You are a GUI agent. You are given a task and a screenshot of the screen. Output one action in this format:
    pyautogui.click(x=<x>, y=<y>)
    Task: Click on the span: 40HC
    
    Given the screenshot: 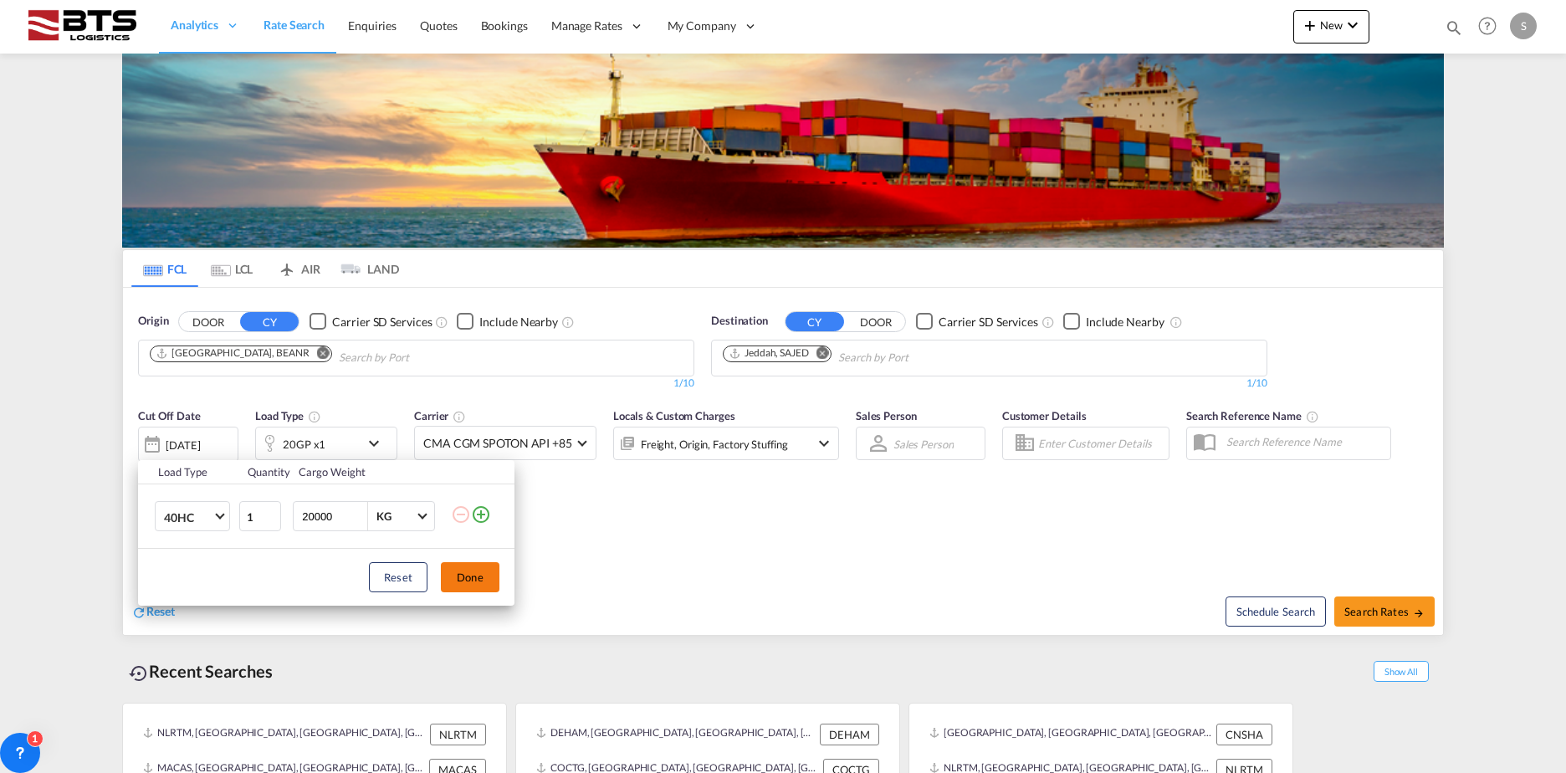 What is the action you would take?
    pyautogui.click(x=188, y=518)
    